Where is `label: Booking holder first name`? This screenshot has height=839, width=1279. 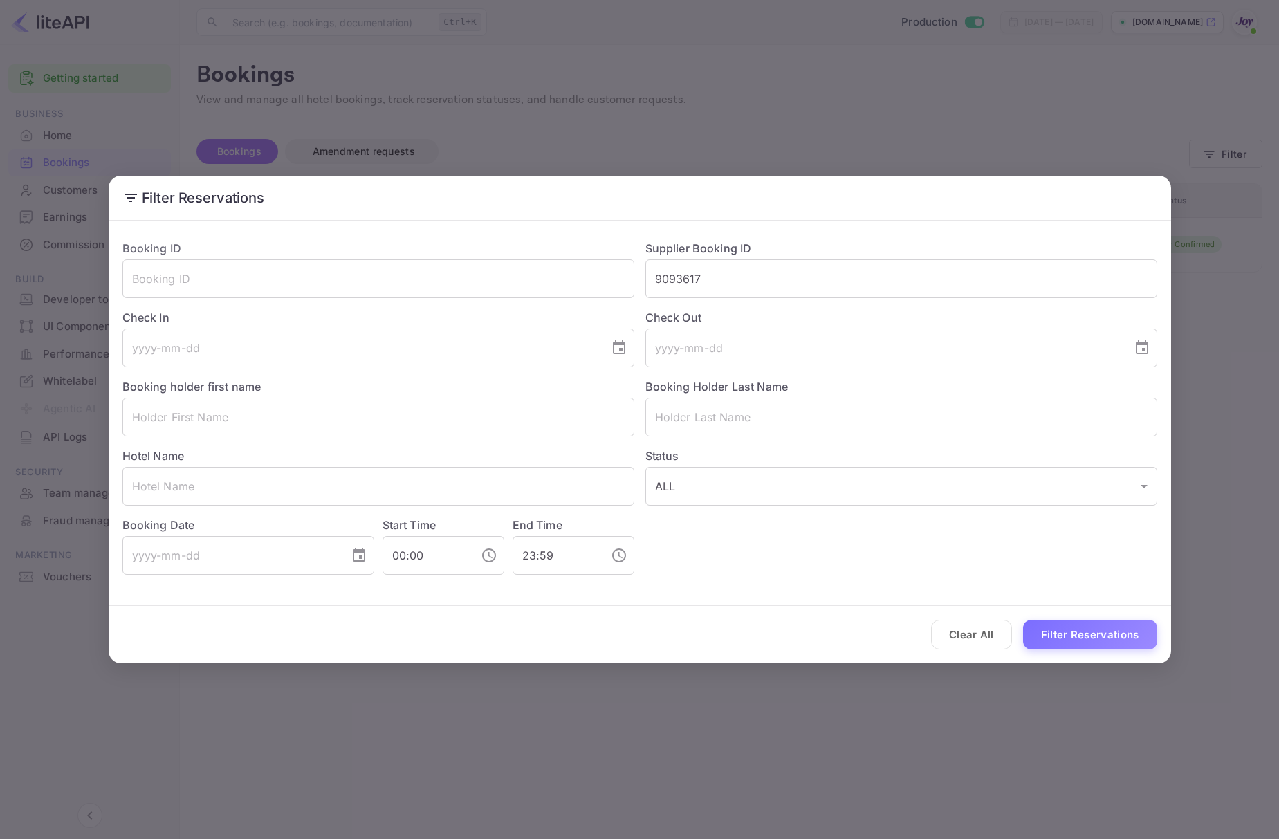 label: Booking holder first name is located at coordinates (192, 387).